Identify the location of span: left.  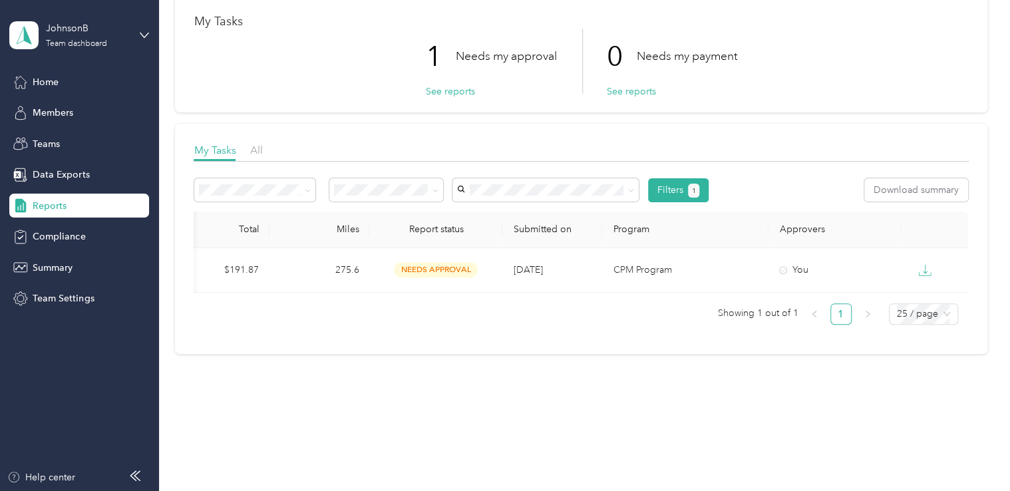
(815, 314).